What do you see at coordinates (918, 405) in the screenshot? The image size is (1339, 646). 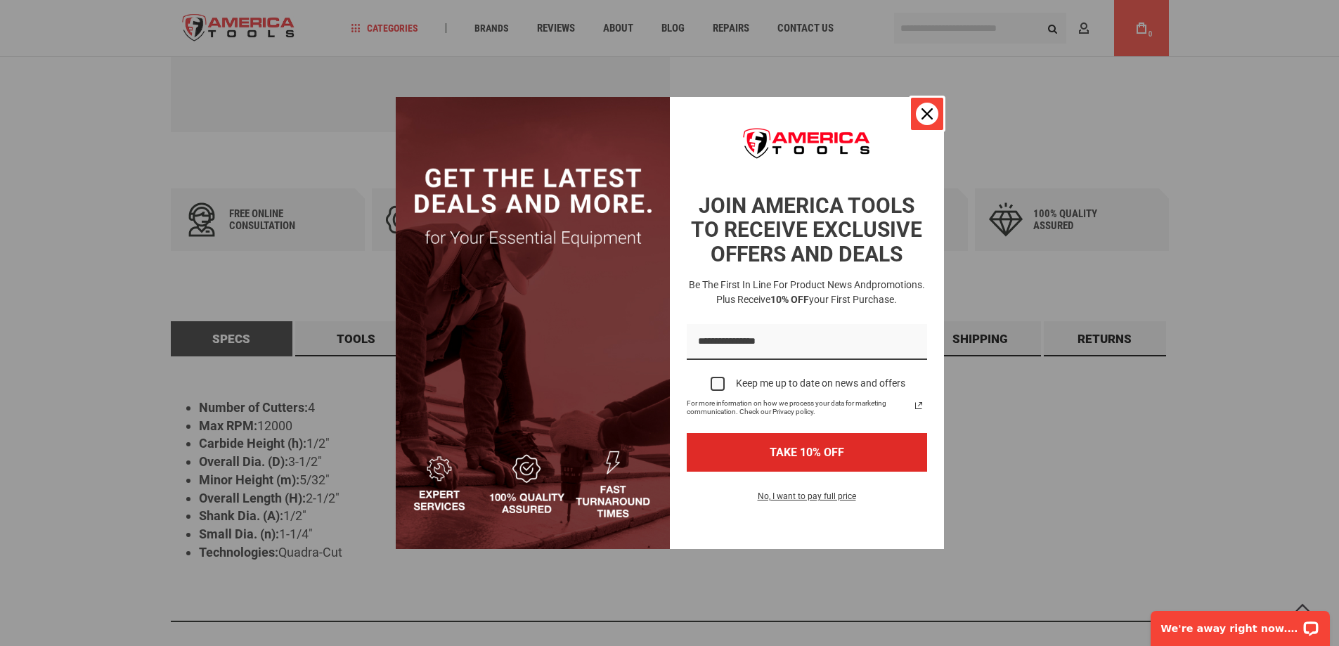 I see `a: Read our Privacy Policy` at bounding box center [918, 405].